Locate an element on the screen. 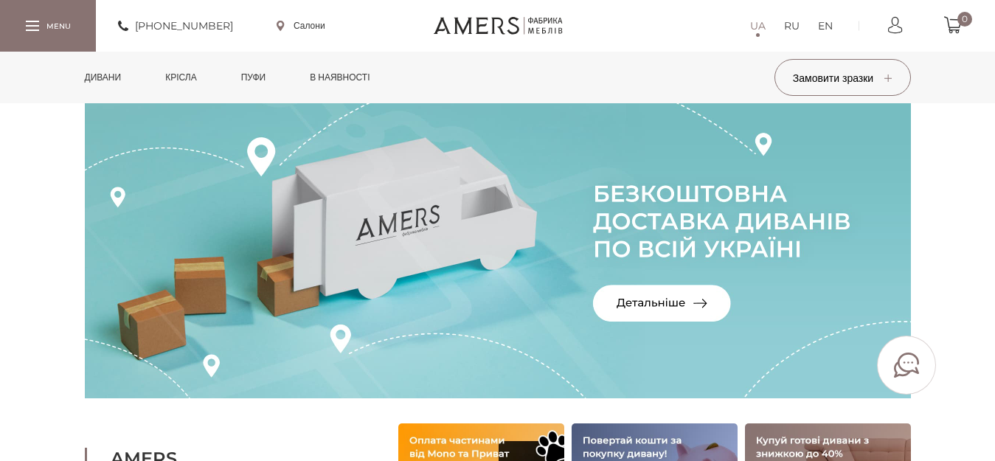  a: в наявності is located at coordinates (339, 77).